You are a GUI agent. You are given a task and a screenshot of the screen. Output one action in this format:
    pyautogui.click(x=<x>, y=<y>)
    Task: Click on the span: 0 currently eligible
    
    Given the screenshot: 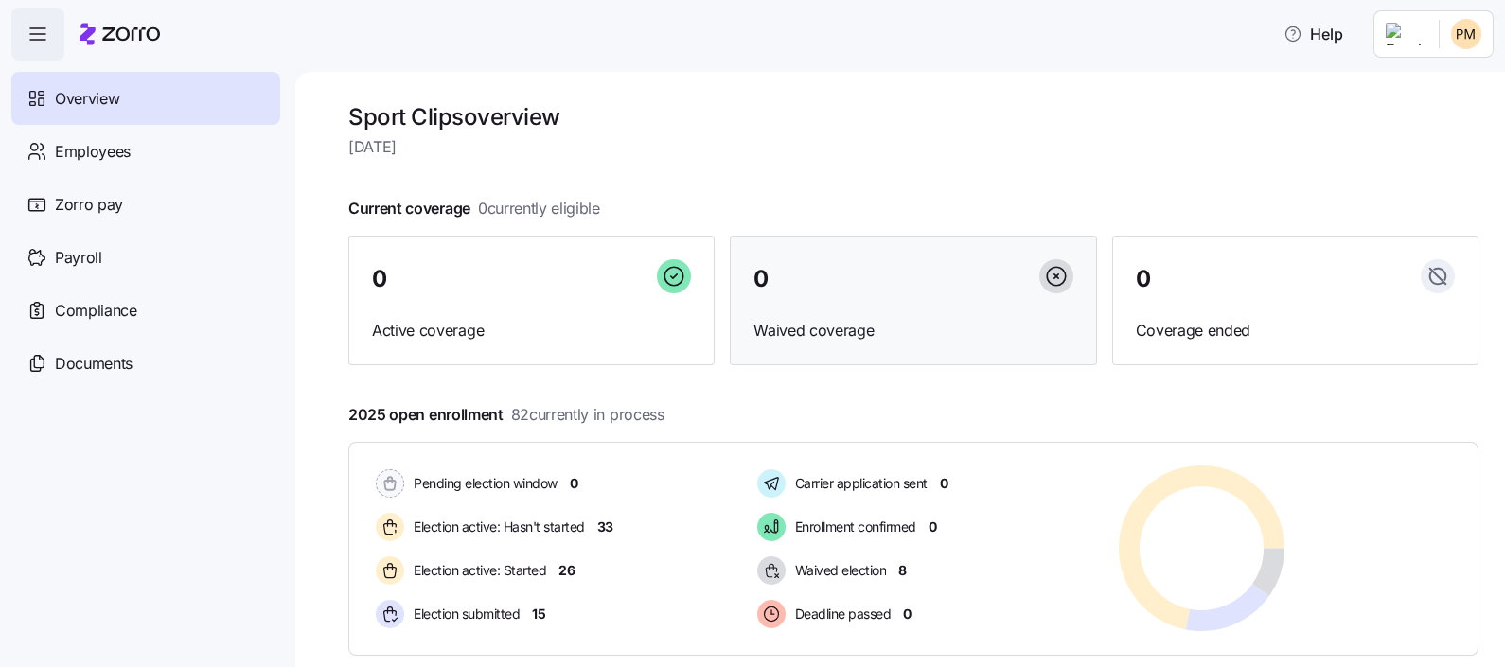 What is the action you would take?
    pyautogui.click(x=539, y=208)
    